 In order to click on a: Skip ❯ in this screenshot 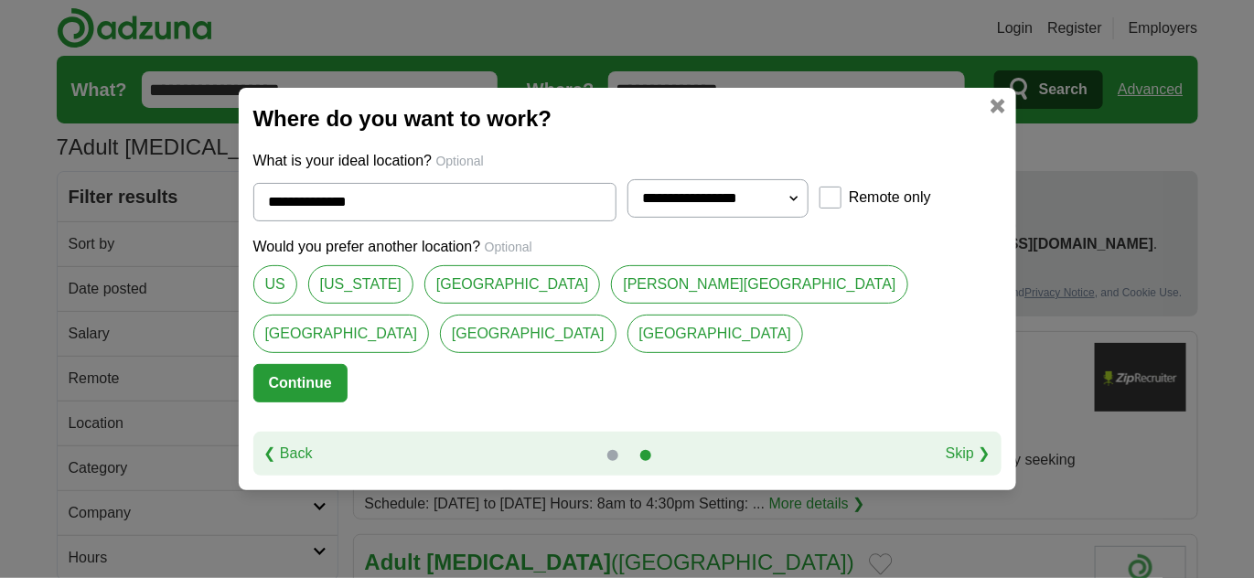, I will do `click(967, 454)`.